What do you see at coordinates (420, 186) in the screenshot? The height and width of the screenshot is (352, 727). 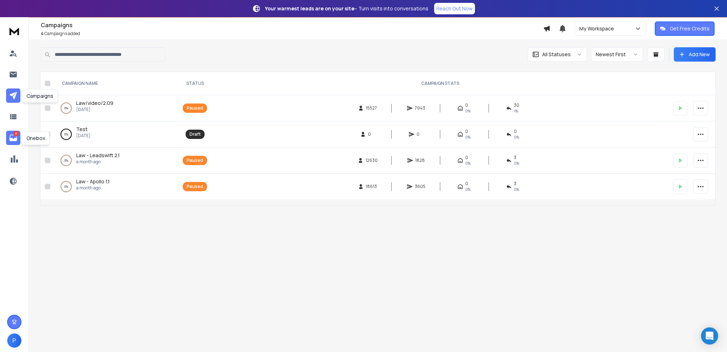 I see `span: 3605` at bounding box center [420, 186].